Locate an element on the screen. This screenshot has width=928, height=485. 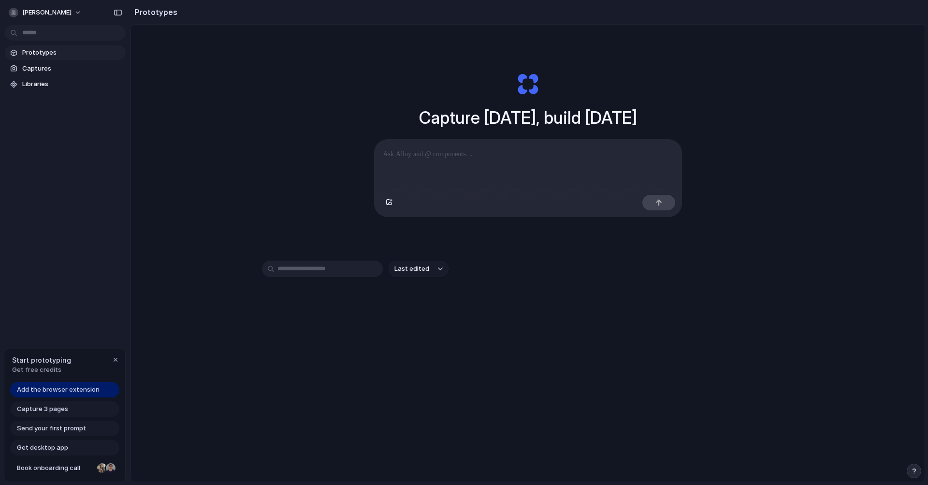
span: Get desktop app is located at coordinates (43, 448).